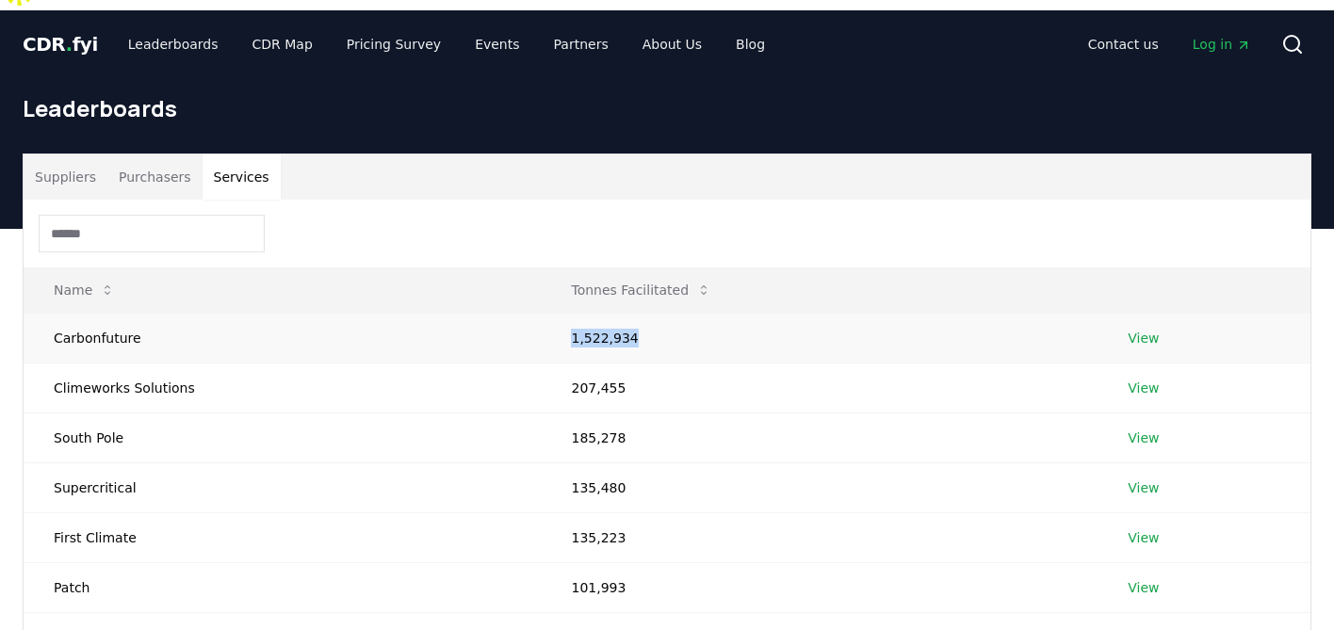  What do you see at coordinates (282, 337) in the screenshot?
I see `td: Carbonfuture` at bounding box center [282, 337].